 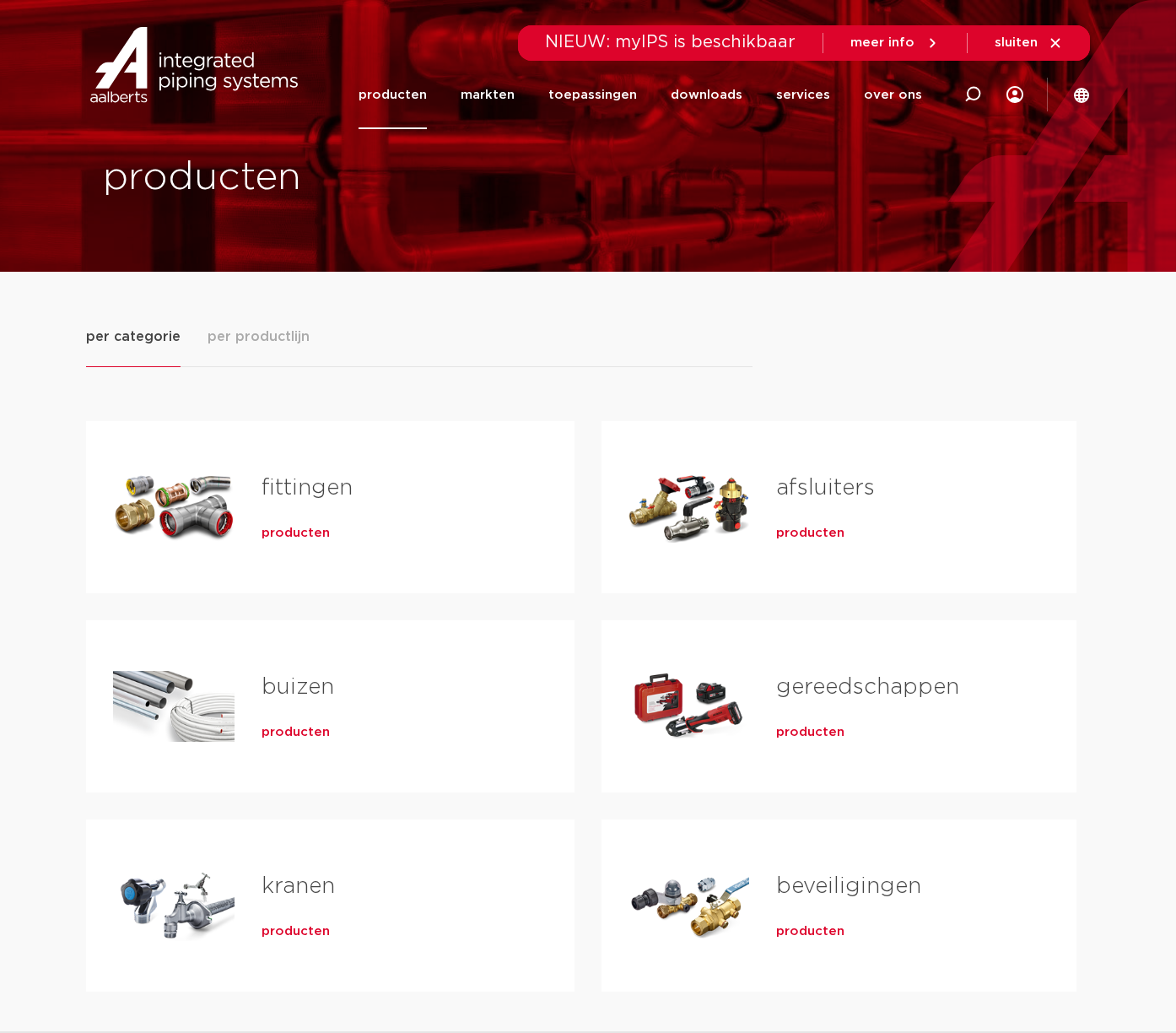 What do you see at coordinates (1016, 42) in the screenshot?
I see `span: sluiten` at bounding box center [1016, 42].